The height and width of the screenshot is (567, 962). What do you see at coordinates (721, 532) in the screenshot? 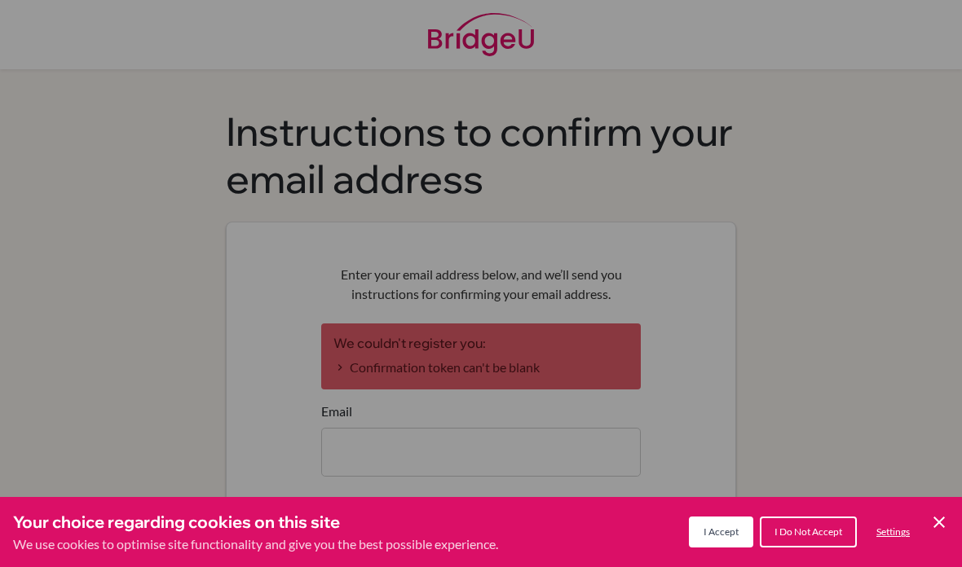
I see `span: I Accept` at bounding box center [721, 532].